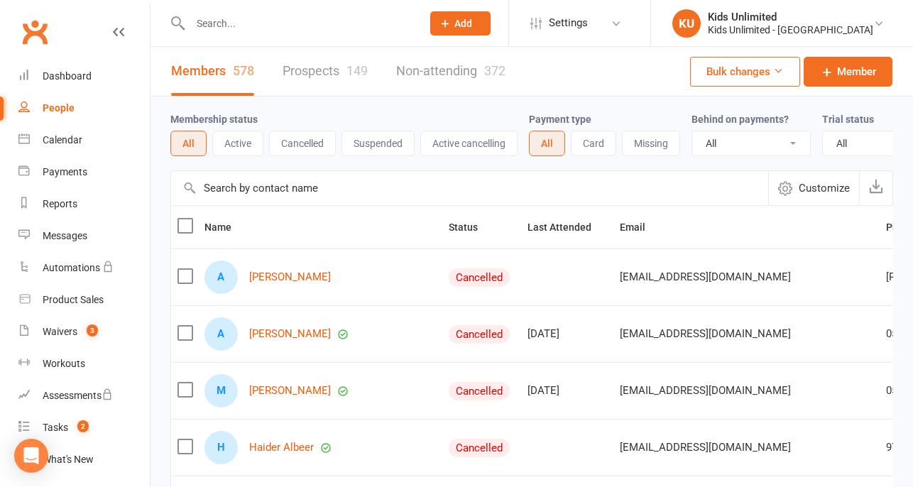 This screenshot has width=913, height=487. Describe the element at coordinates (212, 71) in the screenshot. I see `a: Members578` at that location.